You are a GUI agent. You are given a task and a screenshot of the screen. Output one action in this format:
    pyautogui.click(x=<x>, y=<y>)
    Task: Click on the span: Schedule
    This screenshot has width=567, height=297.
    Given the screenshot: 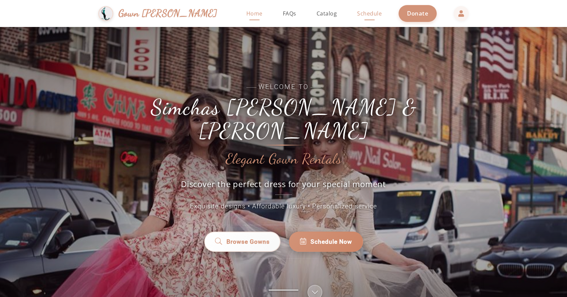 What is the action you would take?
    pyautogui.click(x=369, y=13)
    